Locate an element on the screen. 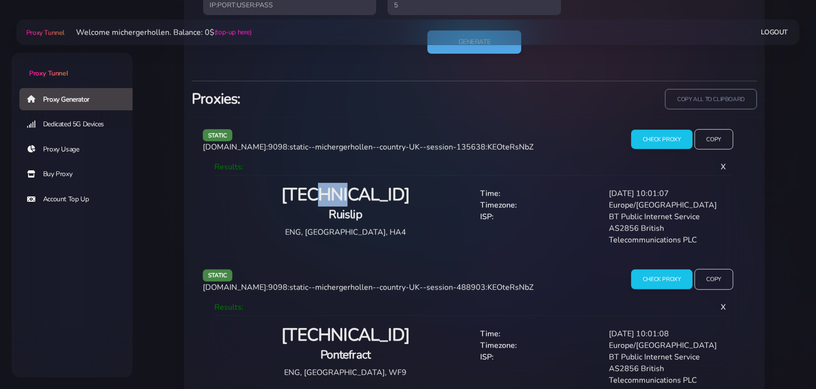 The image size is (816, 389). a: Proxy Usage is located at coordinates (80, 150).